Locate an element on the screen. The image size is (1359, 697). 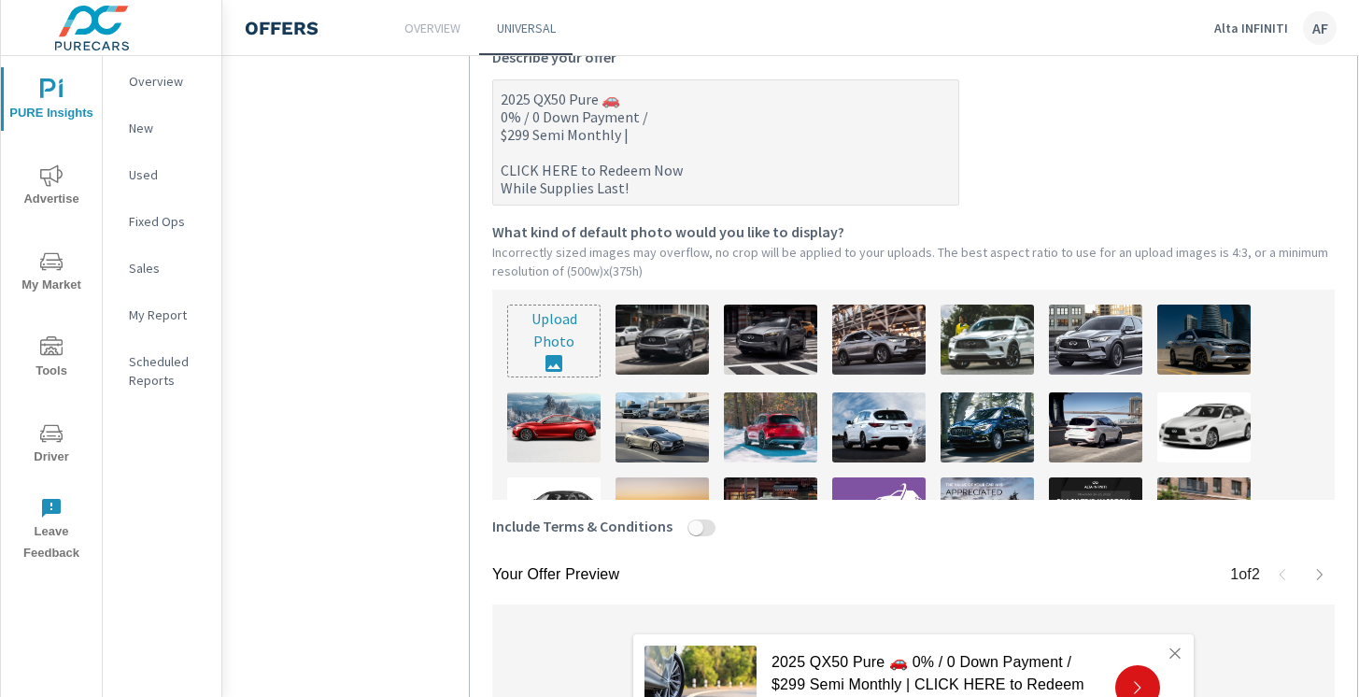
span: Tools is located at coordinates (51, 359).